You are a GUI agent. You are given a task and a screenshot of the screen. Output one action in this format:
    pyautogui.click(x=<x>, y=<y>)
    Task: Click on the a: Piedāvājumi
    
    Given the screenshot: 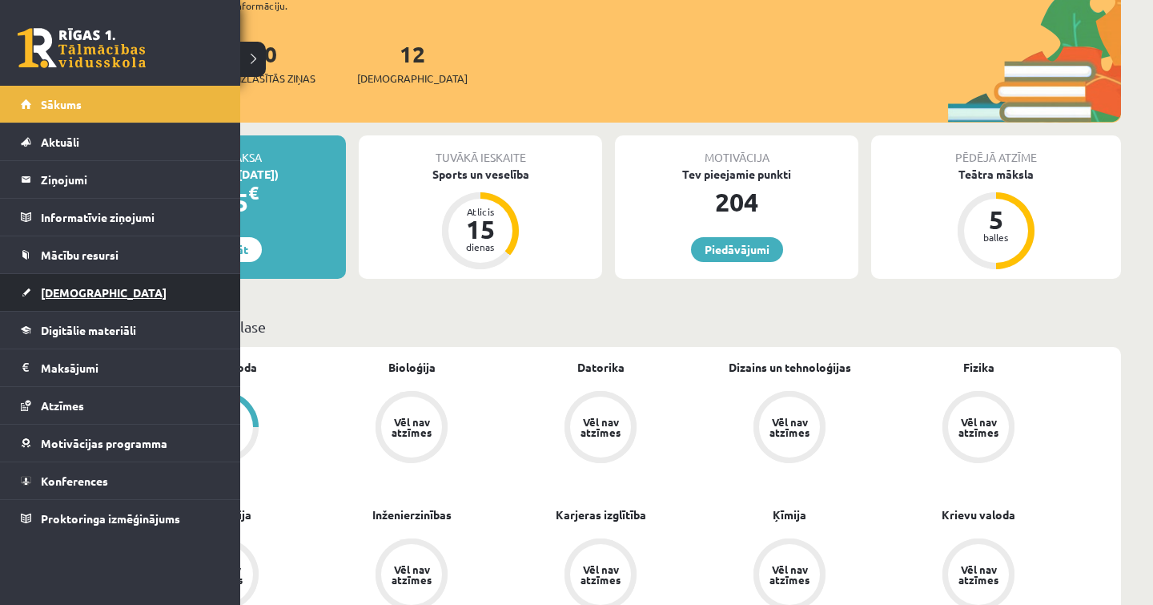 What is the action you would take?
    pyautogui.click(x=737, y=249)
    